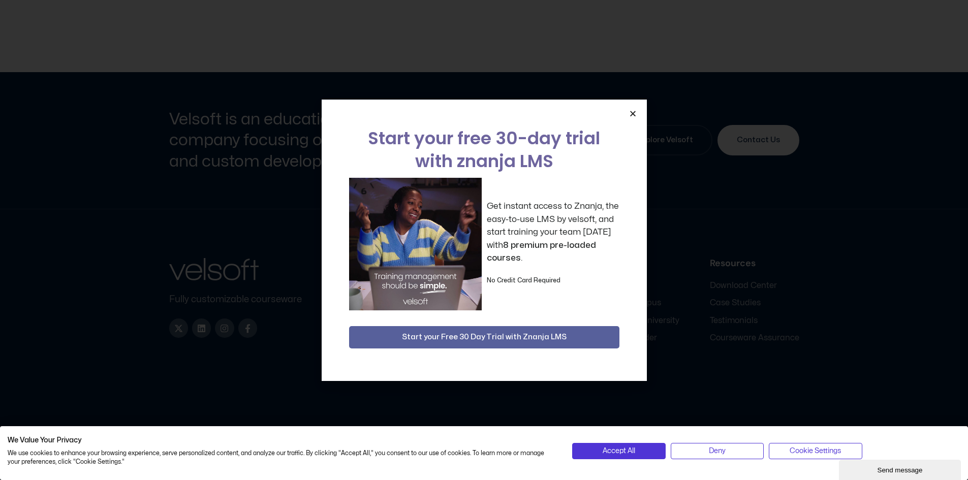  Describe the element at coordinates (484, 337) in the screenshot. I see `button: Start your Free 30 Day Trial with Znanja LMS` at that location.